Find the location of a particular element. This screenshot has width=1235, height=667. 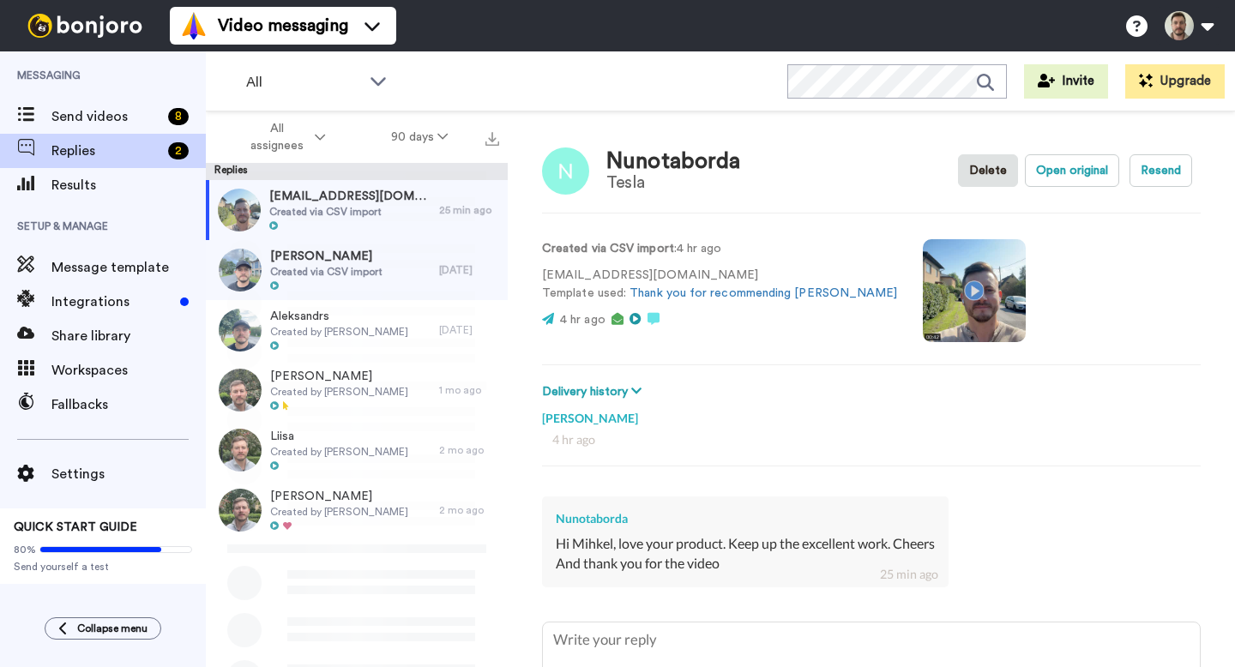

button: Delivery history is located at coordinates (594, 392).